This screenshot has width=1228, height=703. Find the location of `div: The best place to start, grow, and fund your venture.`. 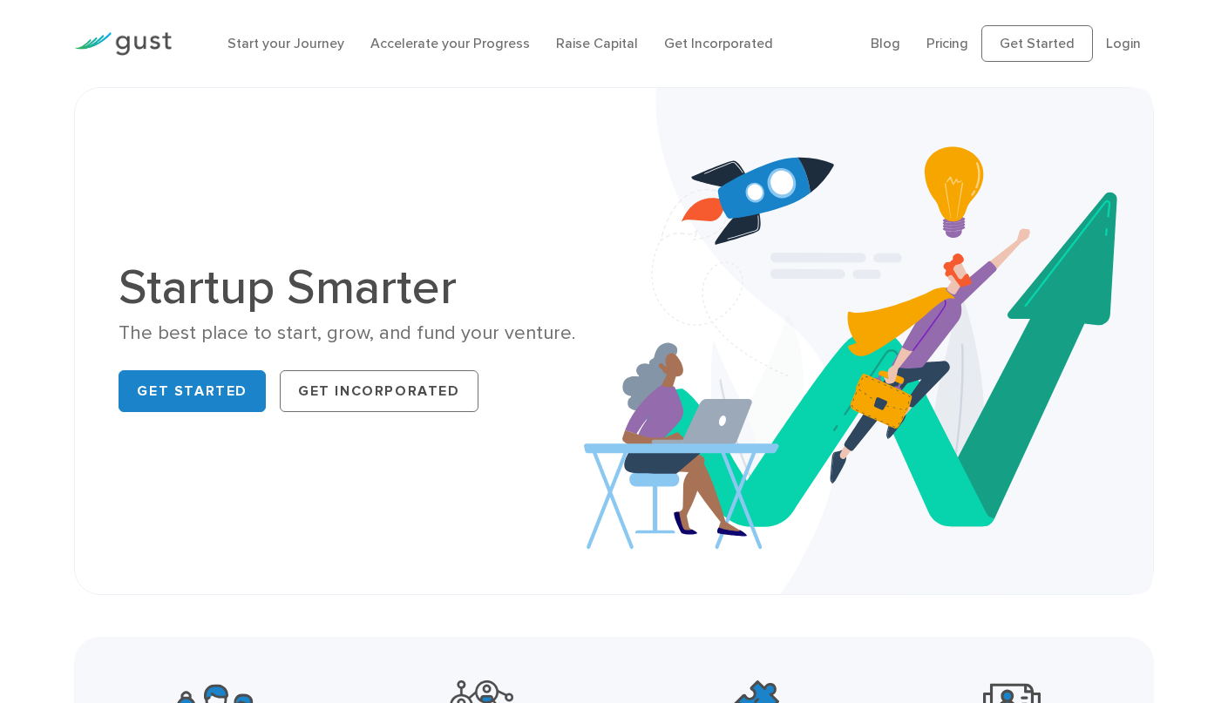

div: The best place to start, grow, and fund your venture. is located at coordinates (359, 333).